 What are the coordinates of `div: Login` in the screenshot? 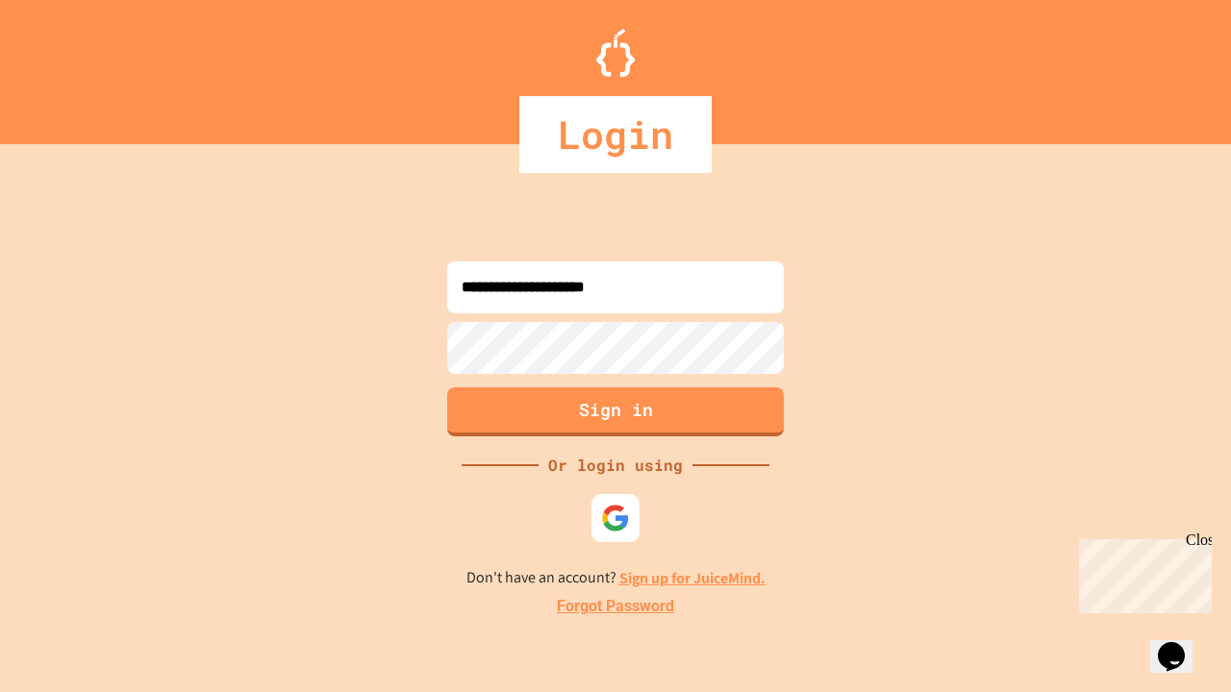 It's located at (615, 135).